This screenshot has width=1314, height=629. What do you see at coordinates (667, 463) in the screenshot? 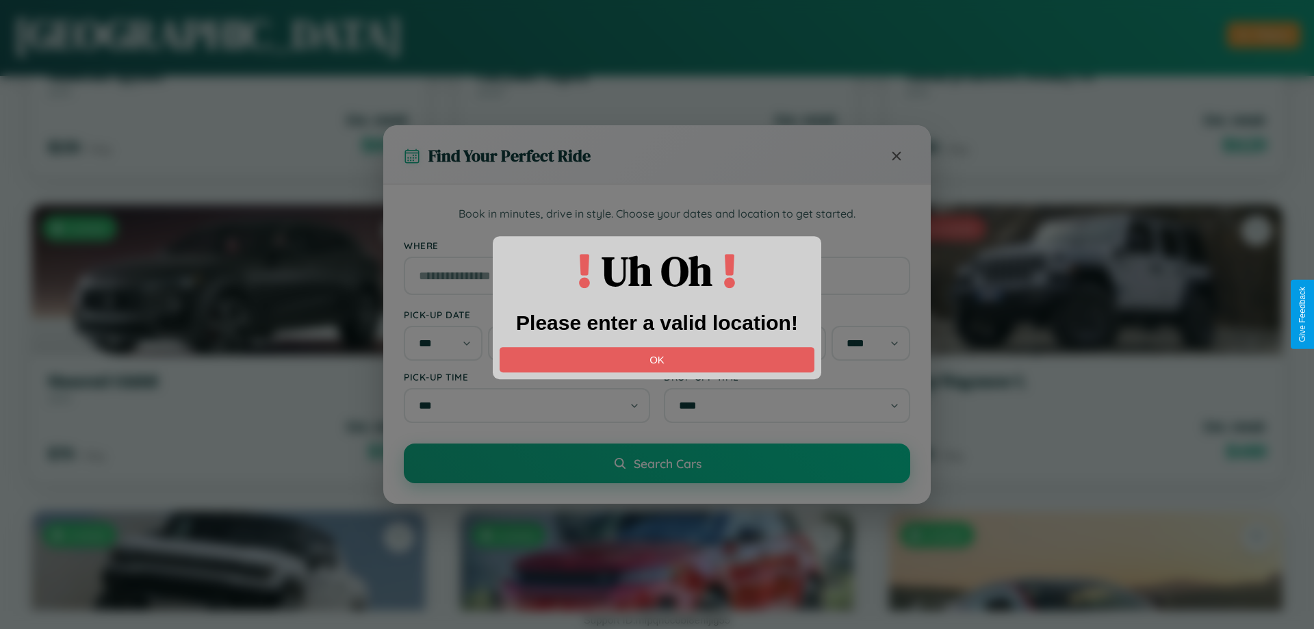
I see `span: Search Cars` at bounding box center [667, 463].